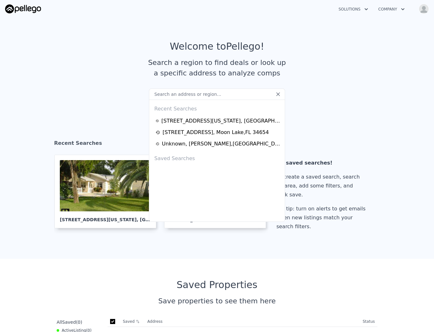 The height and width of the screenshot is (332, 434). What do you see at coordinates (217, 157) in the screenshot?
I see `div: Saved Searches` at bounding box center [217, 157].